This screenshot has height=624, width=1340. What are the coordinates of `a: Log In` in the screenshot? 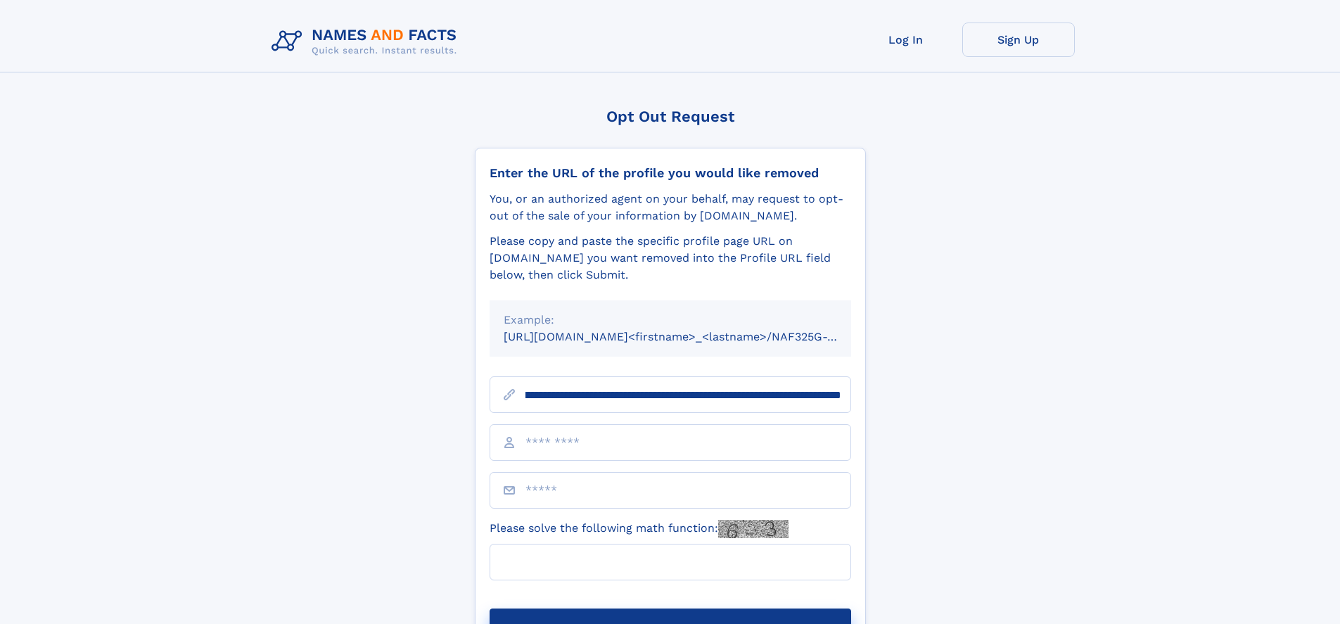 It's located at (906, 39).